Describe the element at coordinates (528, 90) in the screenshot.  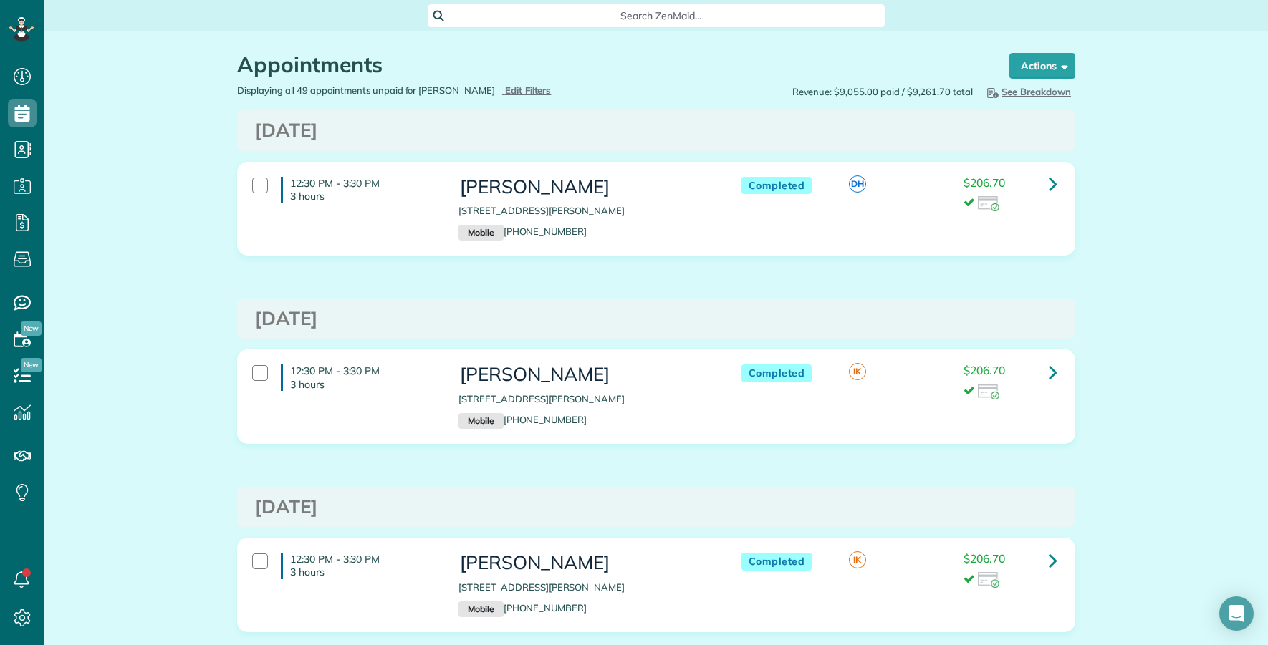
I see `span: Edit Filters` at that location.